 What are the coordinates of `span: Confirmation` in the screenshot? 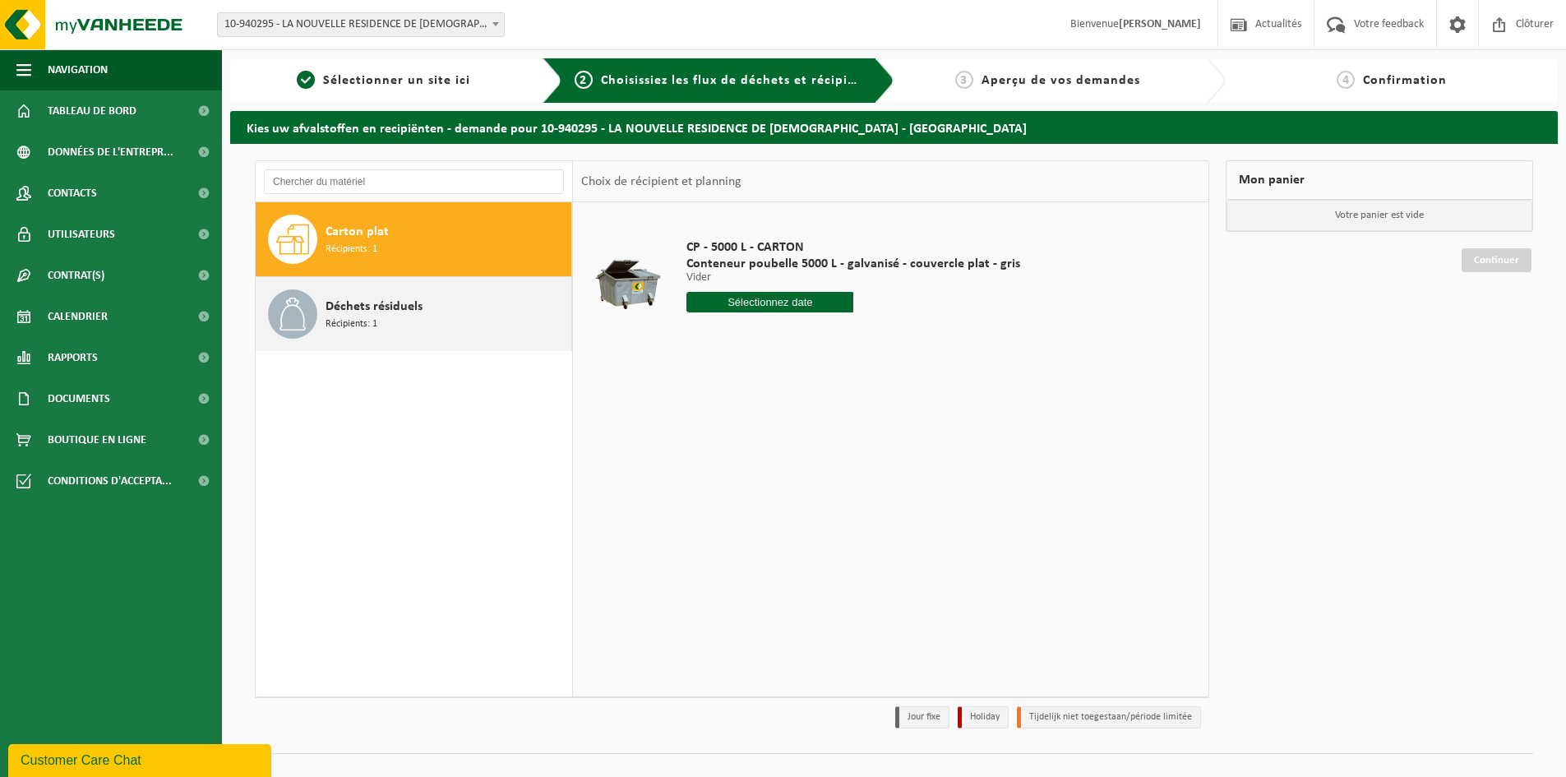 It's located at (1405, 81).